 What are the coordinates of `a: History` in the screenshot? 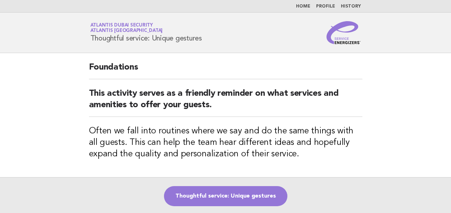 It's located at (351, 6).